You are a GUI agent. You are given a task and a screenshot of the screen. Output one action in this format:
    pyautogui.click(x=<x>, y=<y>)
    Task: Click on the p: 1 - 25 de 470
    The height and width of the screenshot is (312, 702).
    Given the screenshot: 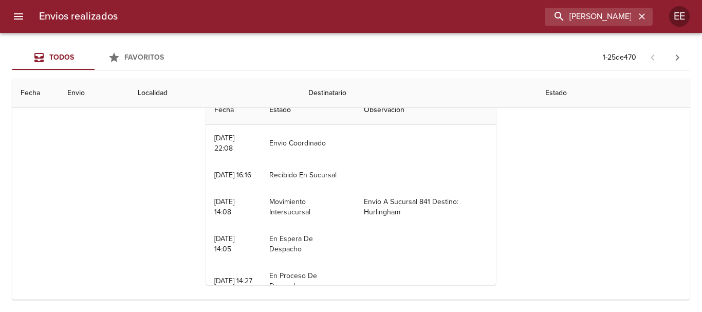 What is the action you would take?
    pyautogui.click(x=619, y=58)
    